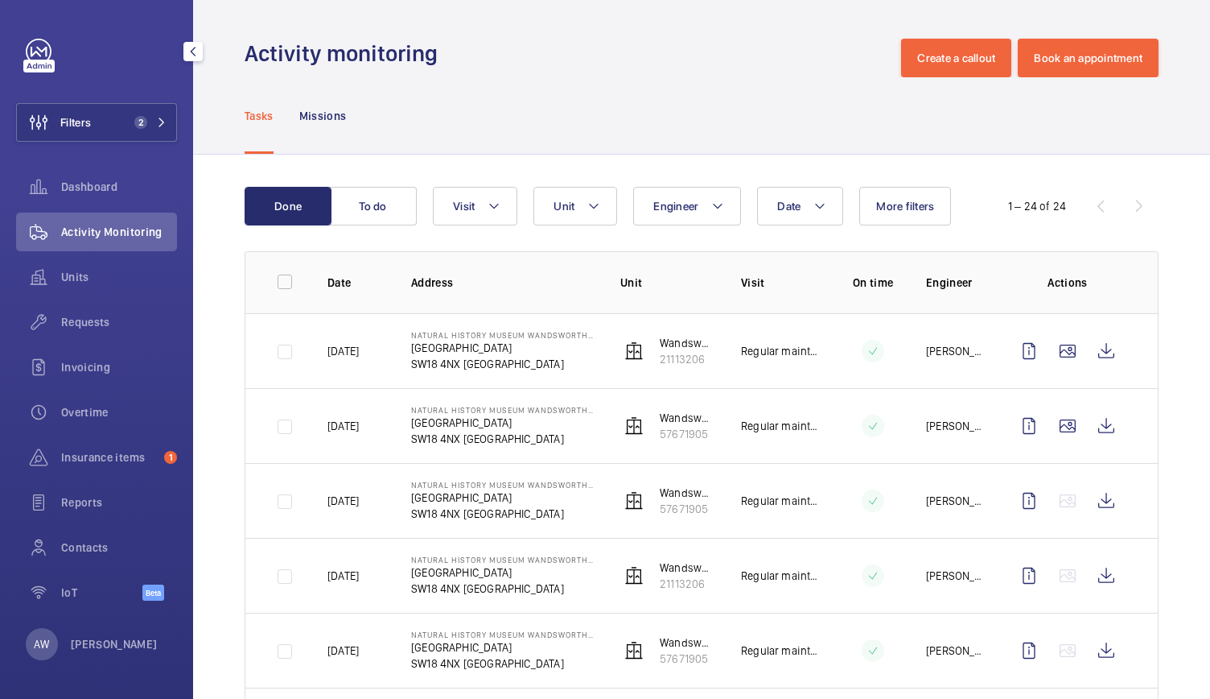 The image size is (1210, 699). What do you see at coordinates (288, 206) in the screenshot?
I see `button: Done` at bounding box center [288, 206].